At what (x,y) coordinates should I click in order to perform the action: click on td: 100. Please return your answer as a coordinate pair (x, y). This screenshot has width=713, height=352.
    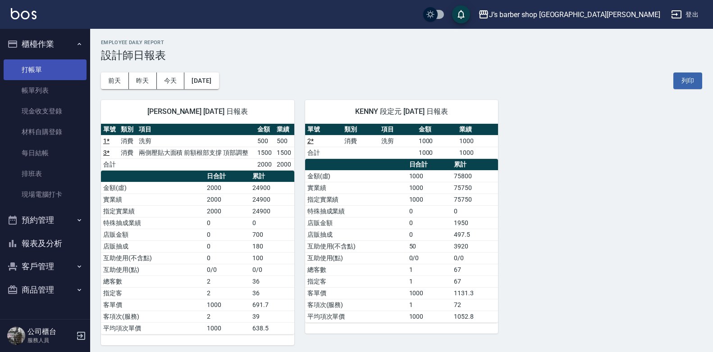
    Looking at the image, I should click on (272, 258).